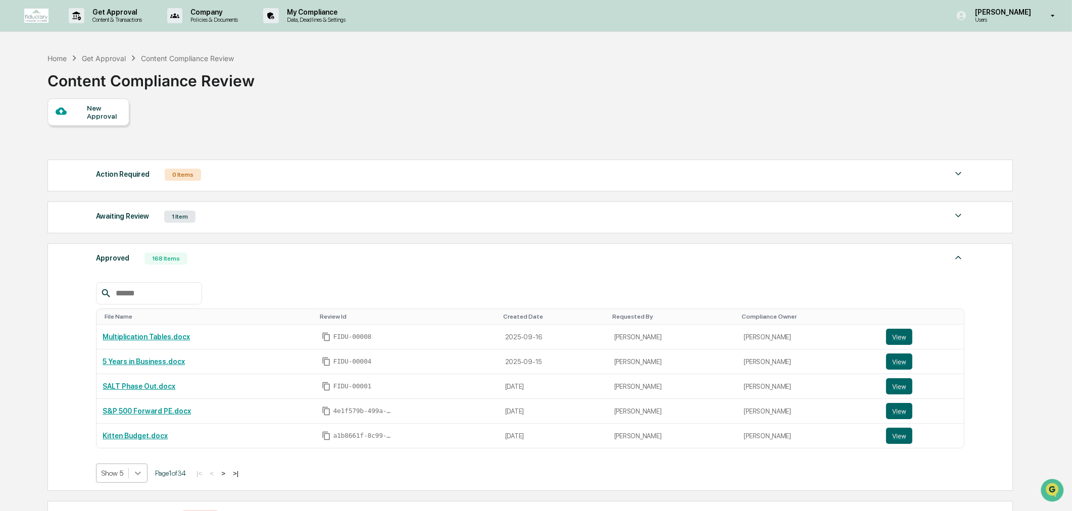 The width and height of the screenshot is (1072, 511). What do you see at coordinates (139, 386) in the screenshot?
I see `a: SALT Phase Out.docx` at bounding box center [139, 386].